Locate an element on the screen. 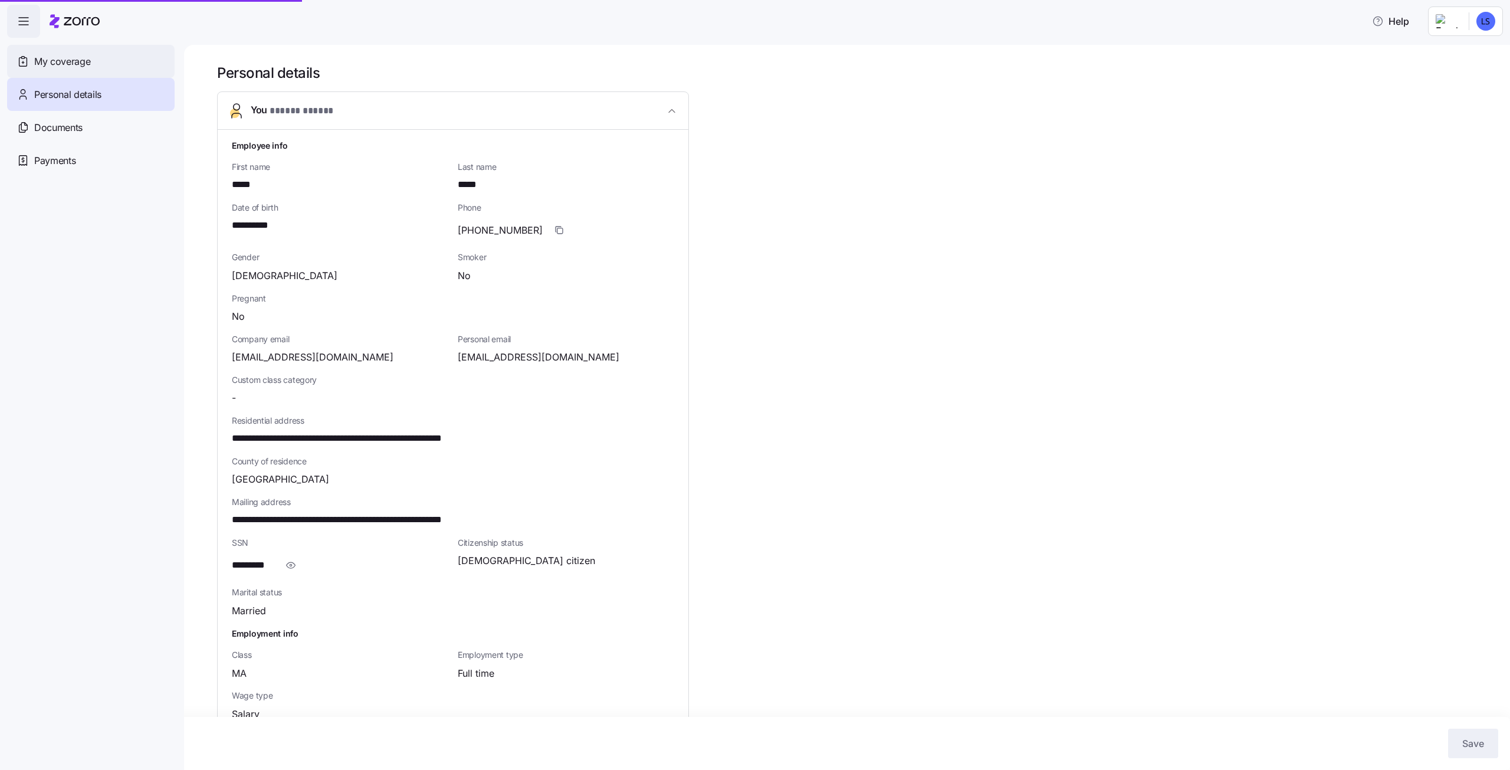  span: Wage type is located at coordinates (340, 696).